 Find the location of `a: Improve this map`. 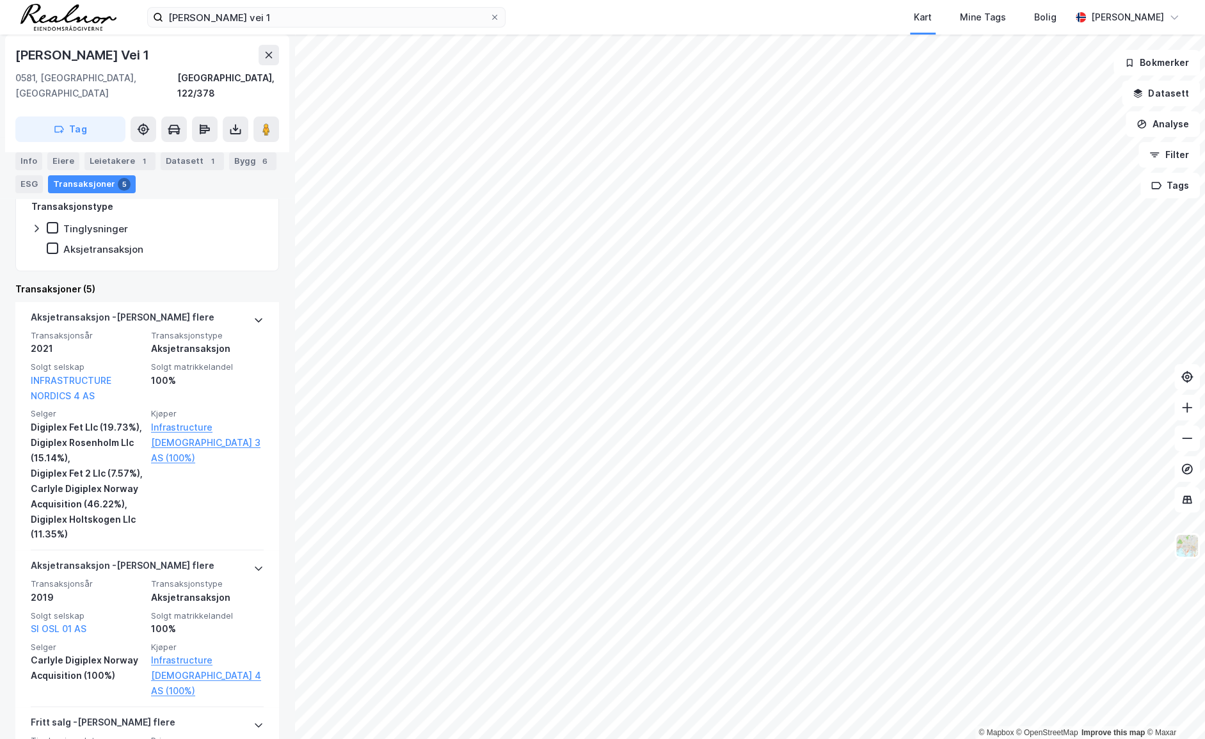

a: Improve this map is located at coordinates (1113, 733).